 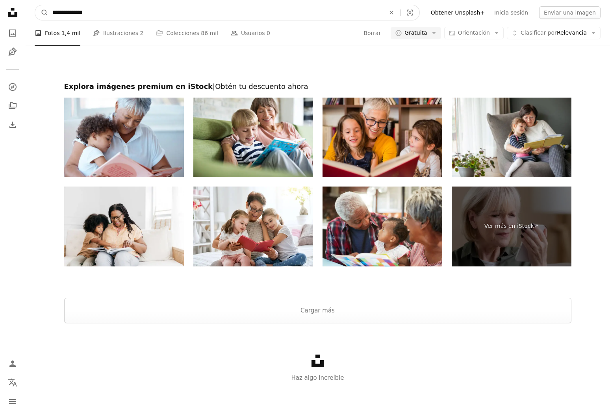 I want to click on img: abuela abrazando a su nieta pequeña, leyendo un libro, so click(x=511, y=137).